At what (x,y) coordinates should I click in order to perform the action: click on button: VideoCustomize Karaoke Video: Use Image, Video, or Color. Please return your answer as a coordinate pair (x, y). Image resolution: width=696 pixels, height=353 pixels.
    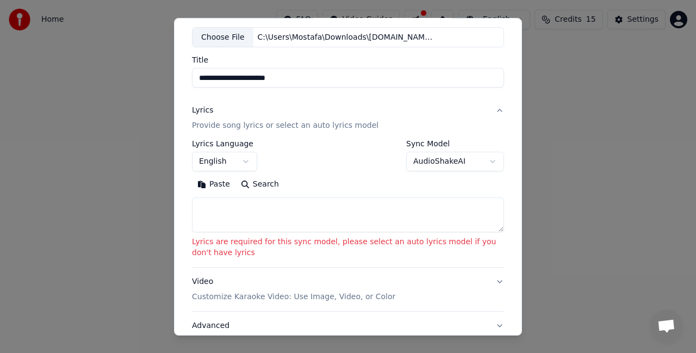
    Looking at the image, I should click on (348, 289).